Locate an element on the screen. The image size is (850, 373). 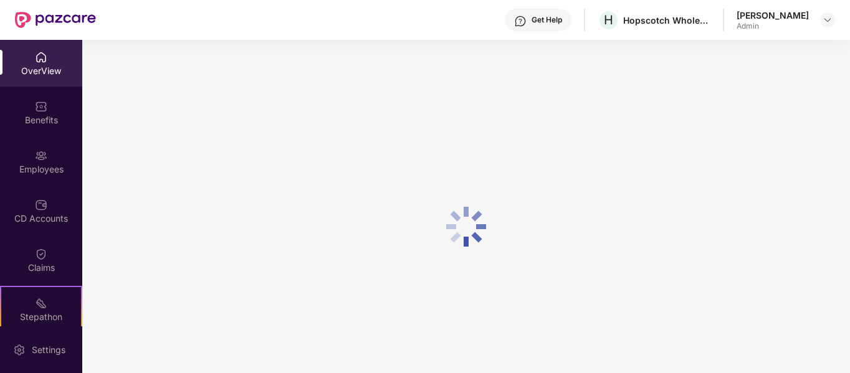
img: svg+xml;base64,PHN2ZyBpZD0iQ2xhaW0iIHhtbG5zPSJodHRwOi8vd3d3LnczLm9yZy8yMDAwL3N2ZyIgd2lkdGg9IjIwIi... is located at coordinates (41, 254).